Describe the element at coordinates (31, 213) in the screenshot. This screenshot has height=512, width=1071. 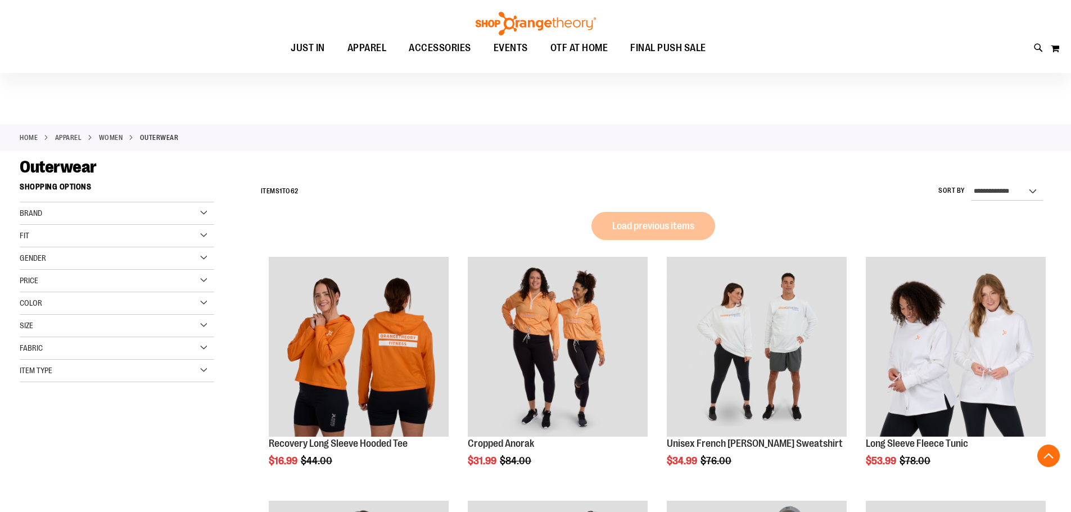
I see `span: Brand` at that location.